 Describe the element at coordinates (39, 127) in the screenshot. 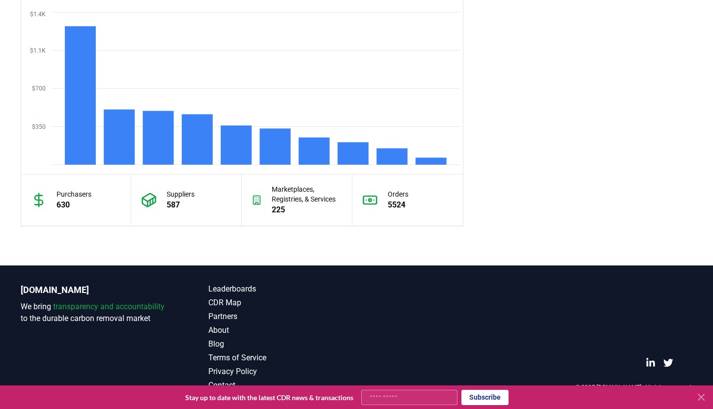

I see `tspan: $350` at that location.